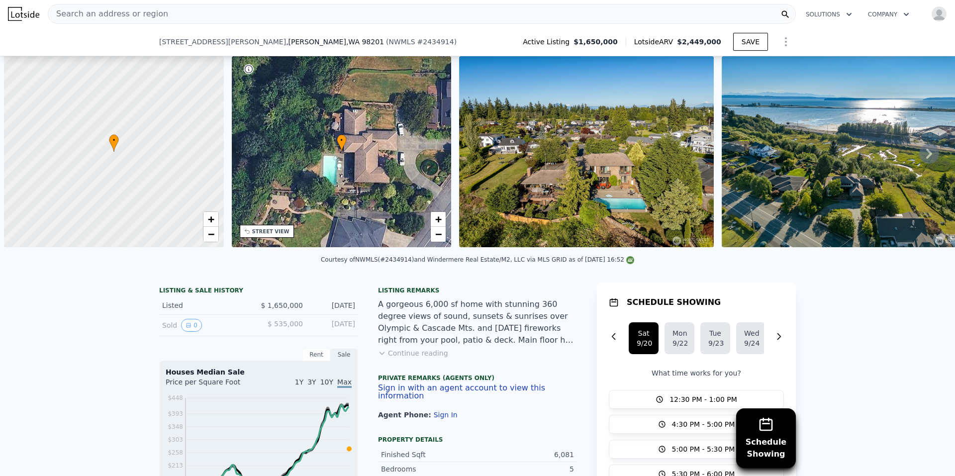  Describe the element at coordinates (889, 14) in the screenshot. I see `button: Company` at that location.